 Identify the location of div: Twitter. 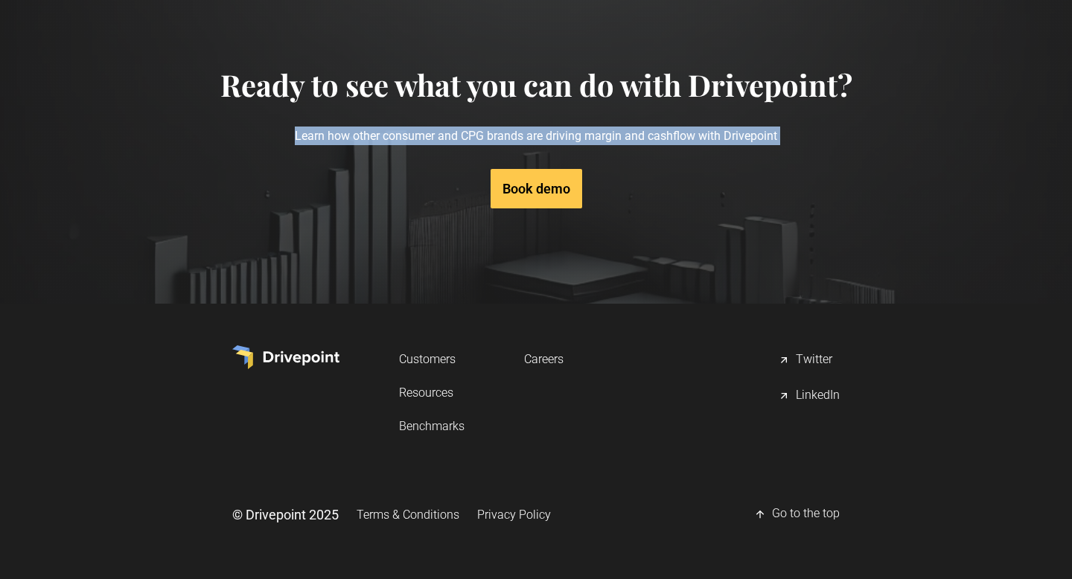
(813, 360).